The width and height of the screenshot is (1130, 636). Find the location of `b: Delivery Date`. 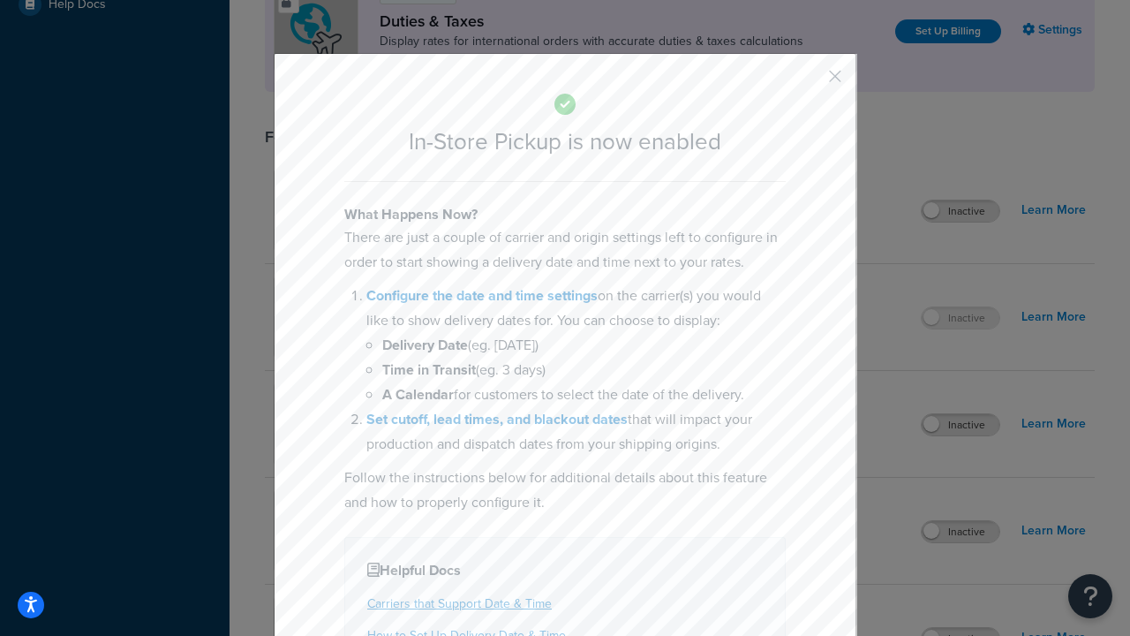

b: Delivery Date is located at coordinates (425, 344).